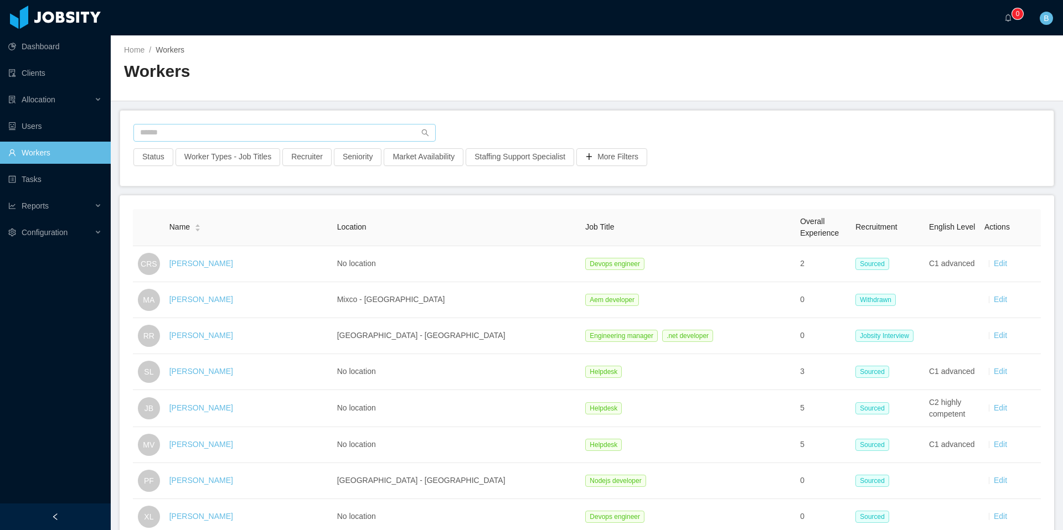 Image resolution: width=1063 pixels, height=530 pixels. What do you see at coordinates (612, 157) in the screenshot?
I see `button: icon: plusMore Filters` at bounding box center [612, 157].